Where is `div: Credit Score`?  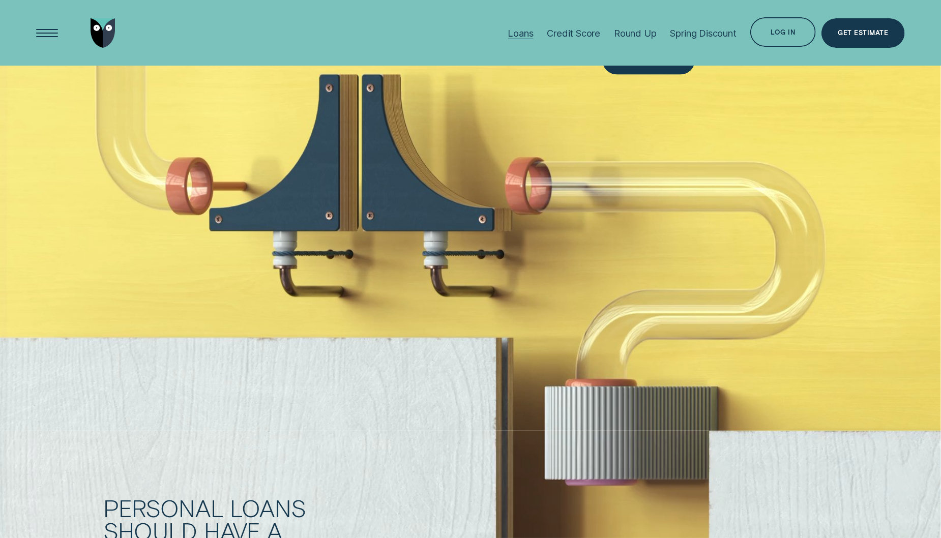
div: Credit Score is located at coordinates (574, 33).